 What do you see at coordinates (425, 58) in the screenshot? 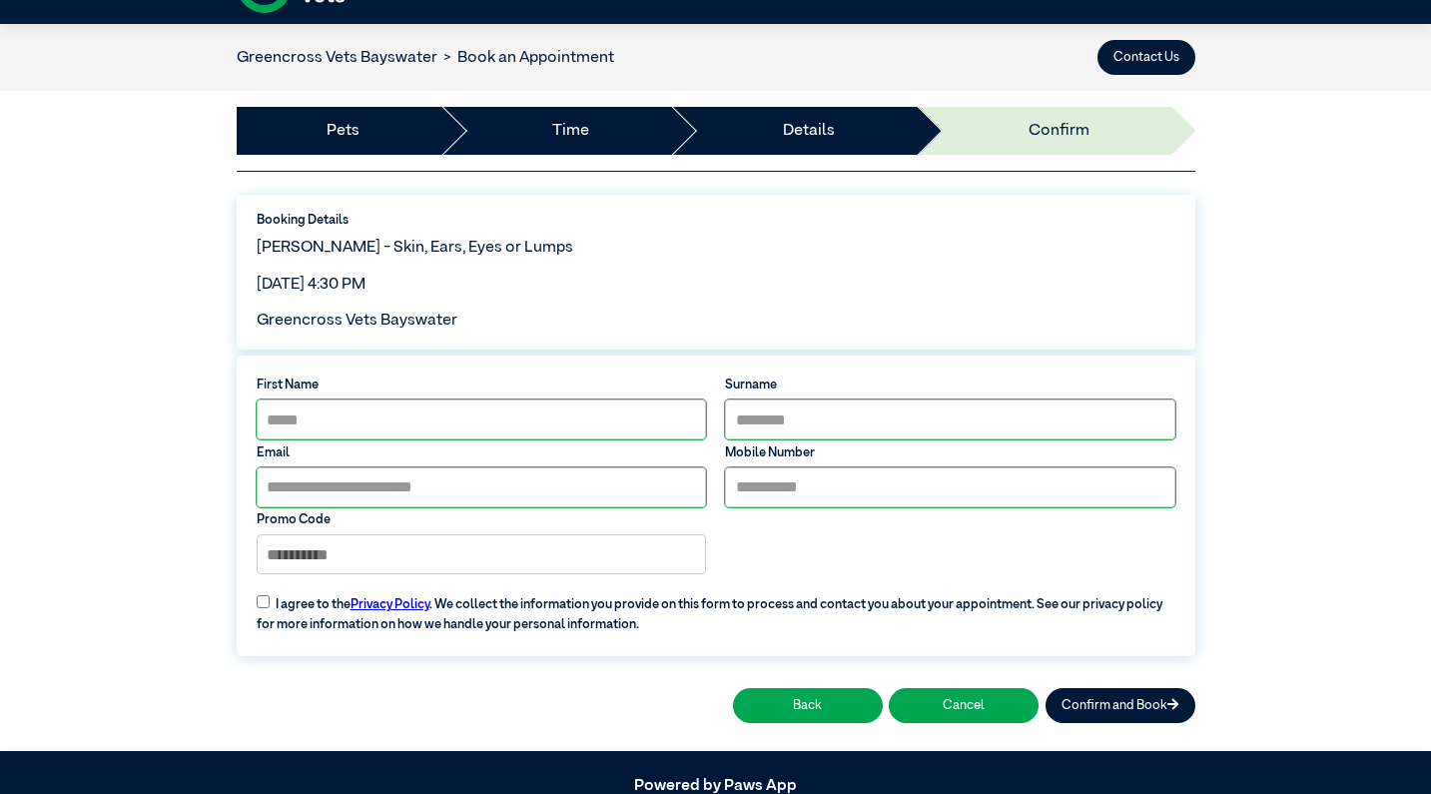
I see `nav: breadcrumb` at bounding box center [425, 58].